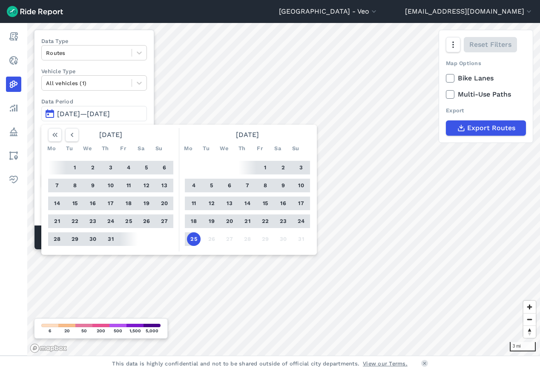  I want to click on button: Export Routes, so click(486, 128).